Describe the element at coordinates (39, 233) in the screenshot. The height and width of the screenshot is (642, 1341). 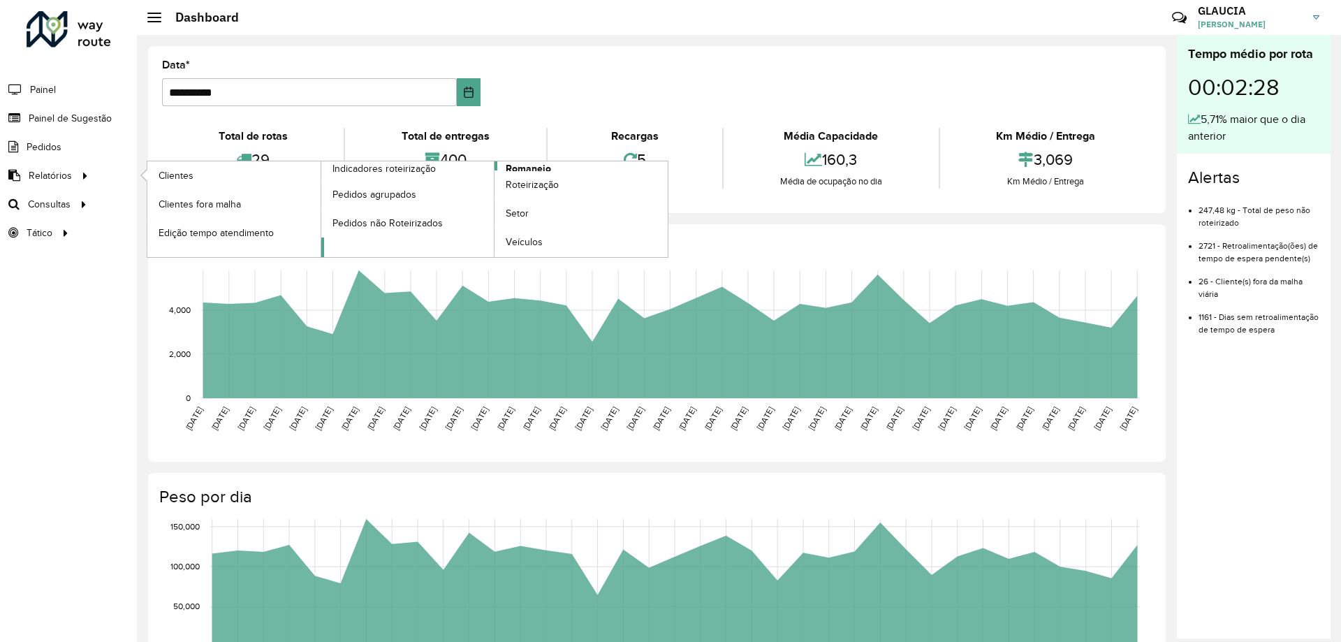
I see `span: Tático` at that location.